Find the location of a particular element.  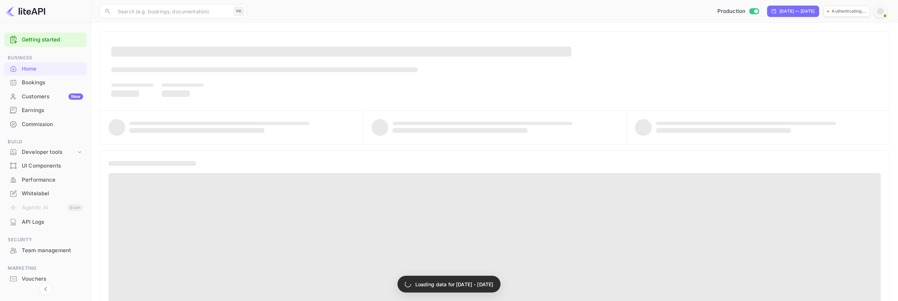

div: Getting started is located at coordinates (45, 40).